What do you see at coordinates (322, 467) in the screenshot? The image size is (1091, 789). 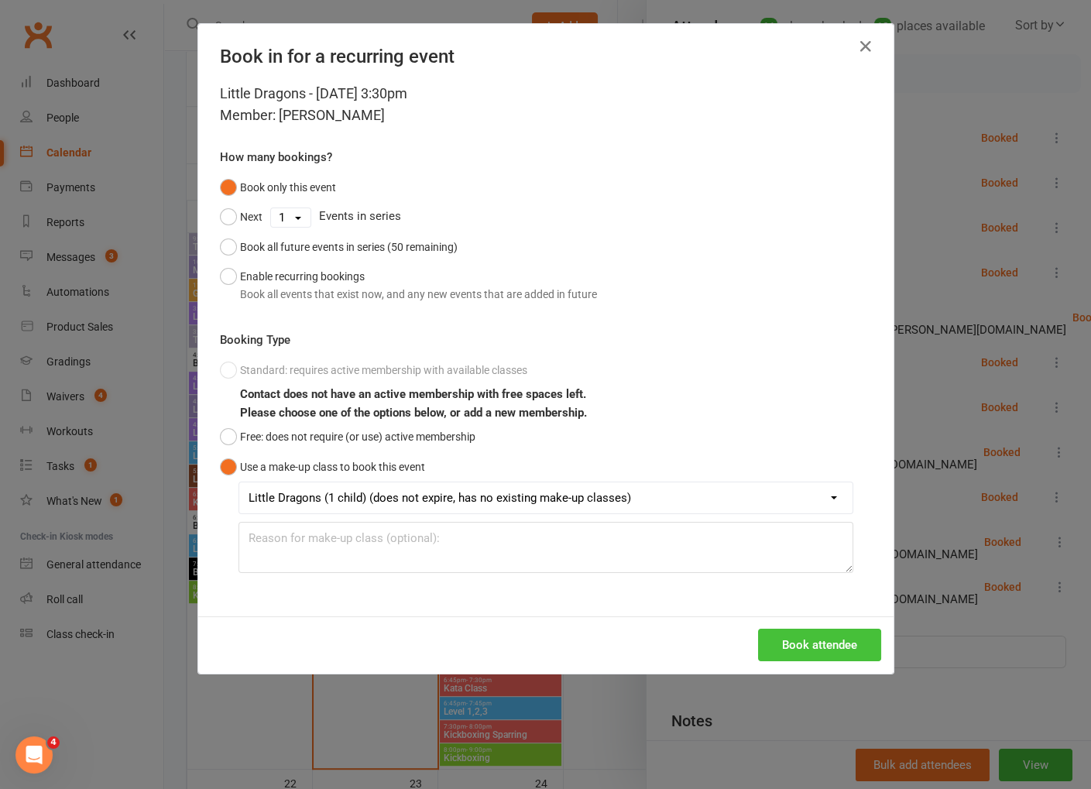 I see `button: Use a make-up class to book this event` at bounding box center [322, 467].